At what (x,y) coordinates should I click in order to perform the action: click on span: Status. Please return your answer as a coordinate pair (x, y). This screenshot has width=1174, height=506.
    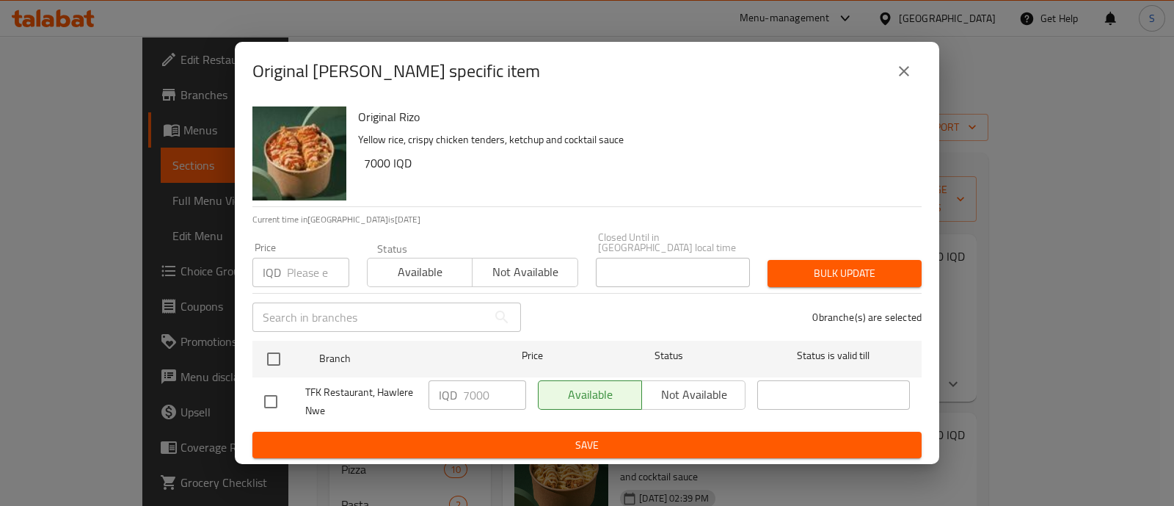
    Looking at the image, I should click on (669, 355).